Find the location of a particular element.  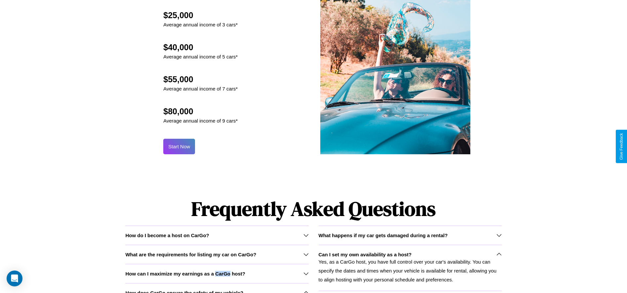

h3: How do I become a host on CarGo? is located at coordinates (167, 235).